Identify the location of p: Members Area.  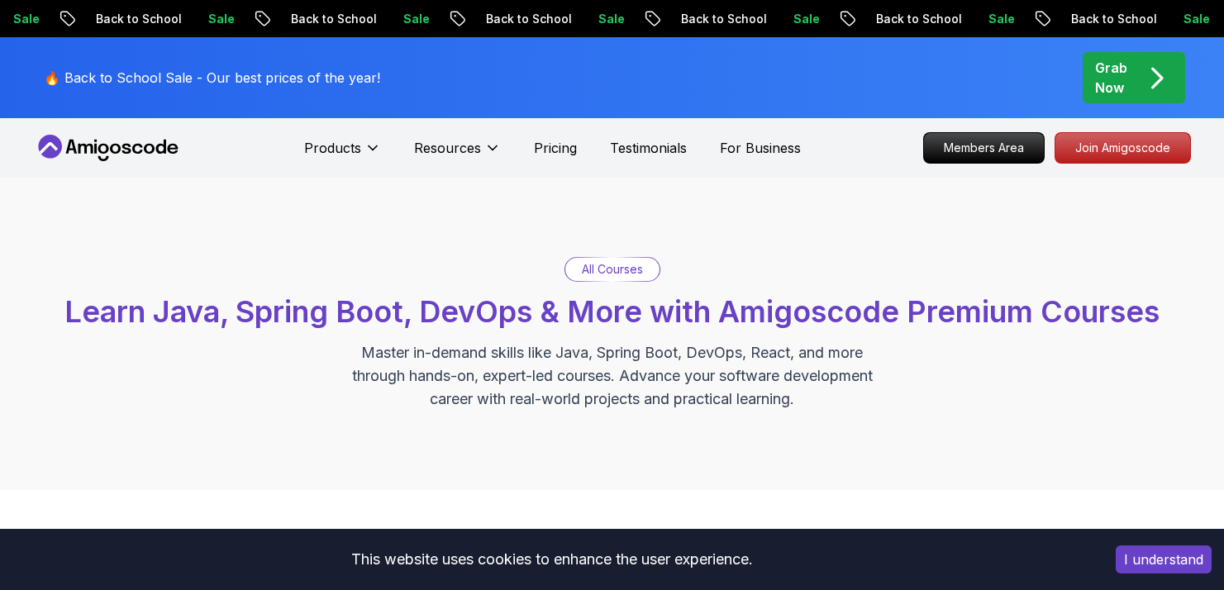
(984, 148).